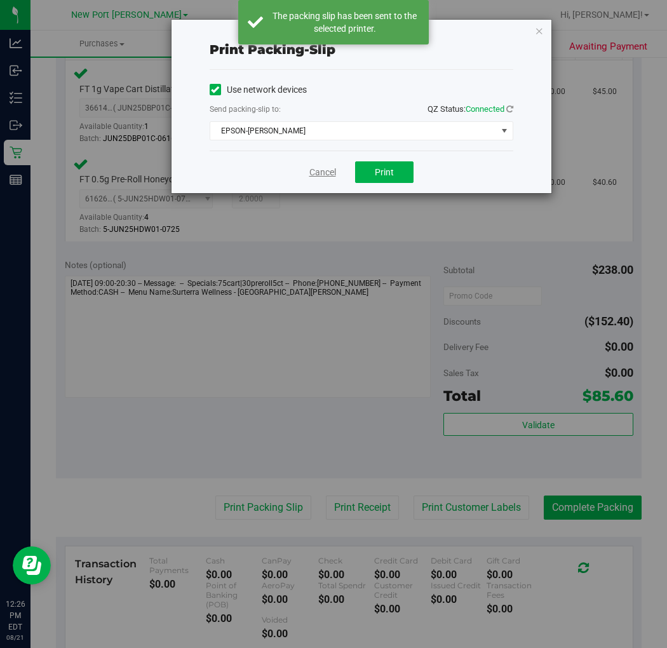 Image resolution: width=667 pixels, height=648 pixels. I want to click on span: Print, so click(384, 172).